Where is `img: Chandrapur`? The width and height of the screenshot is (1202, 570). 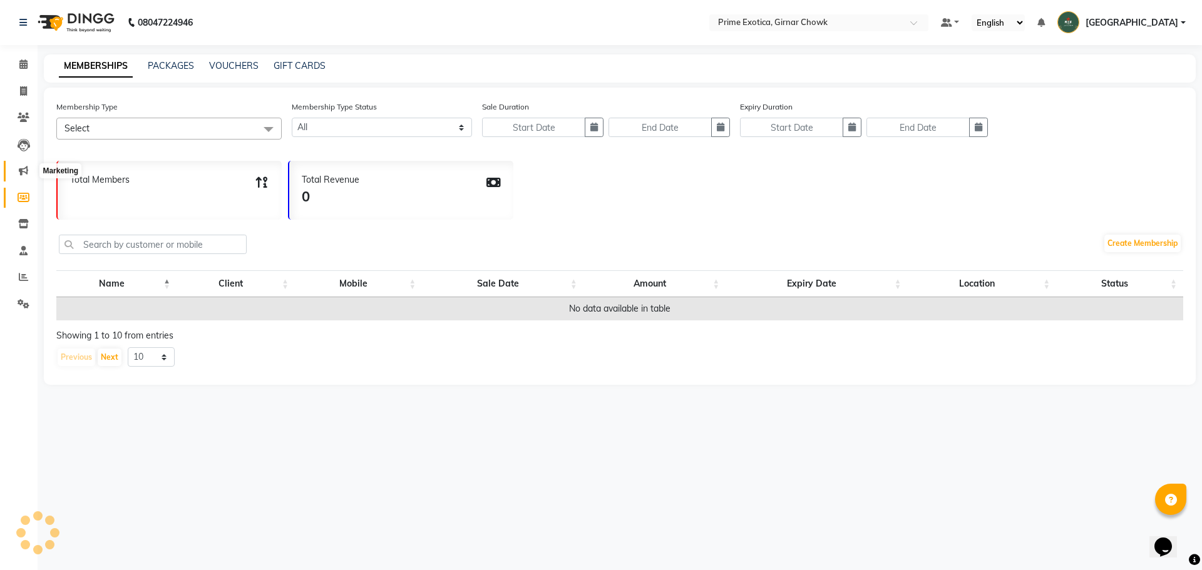 img: Chandrapur is located at coordinates (1068, 22).